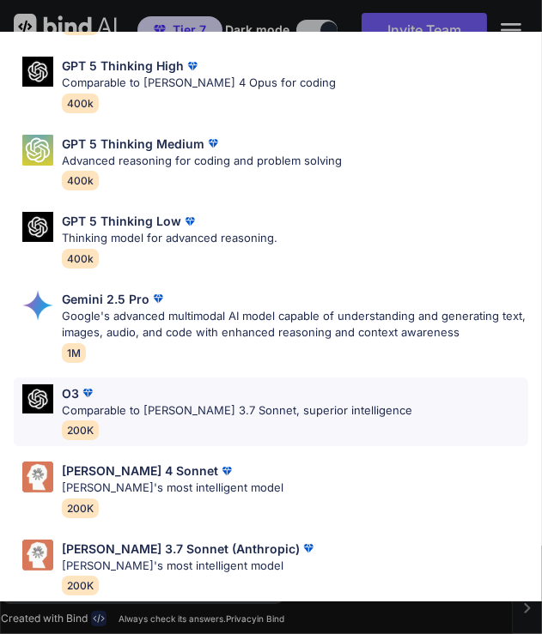 This screenshot has width=542, height=634. What do you see at coordinates (106, 299) in the screenshot?
I see `p: Gemini 2.5 Pro` at bounding box center [106, 299].